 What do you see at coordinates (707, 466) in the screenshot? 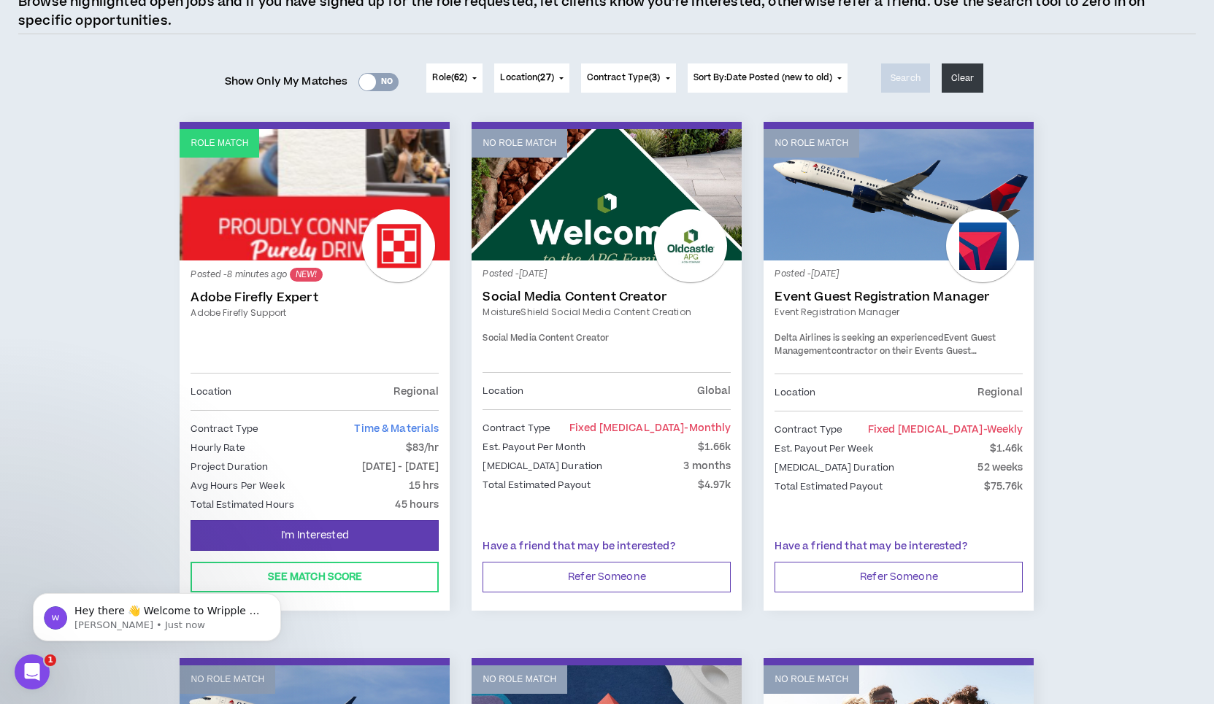
I see `p: 3 months` at bounding box center [707, 466].